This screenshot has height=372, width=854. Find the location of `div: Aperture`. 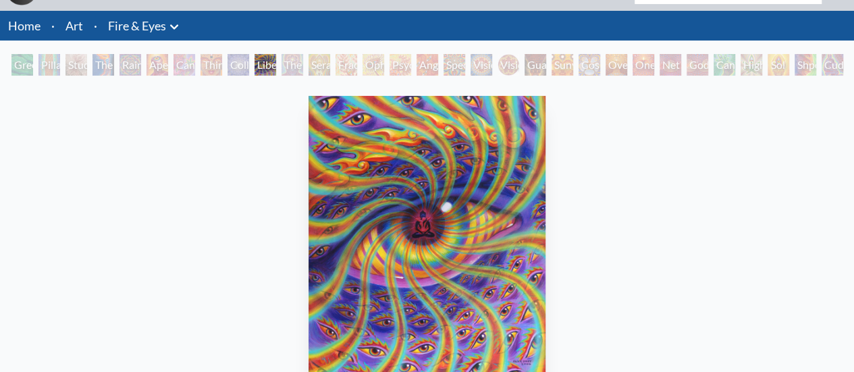

div: Aperture is located at coordinates (157, 65).